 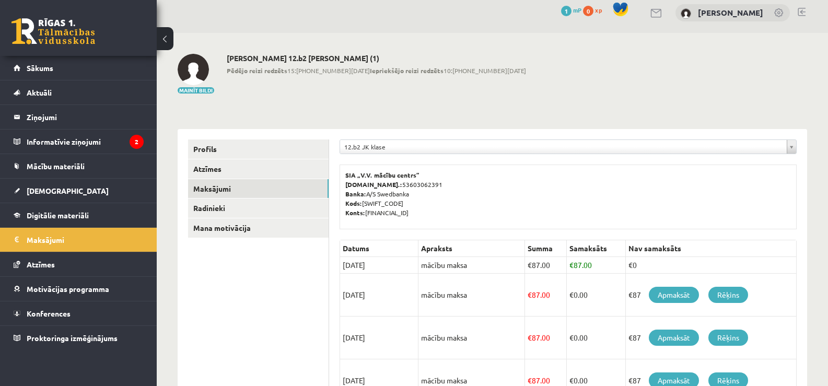 What do you see at coordinates (78, 338) in the screenshot?
I see `a: Proktoringa izmēģinājums` at bounding box center [78, 338].